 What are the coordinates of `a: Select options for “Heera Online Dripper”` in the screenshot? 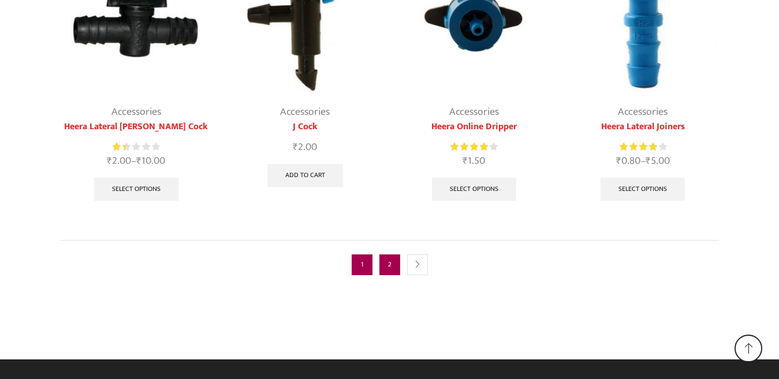 It's located at (474, 189).